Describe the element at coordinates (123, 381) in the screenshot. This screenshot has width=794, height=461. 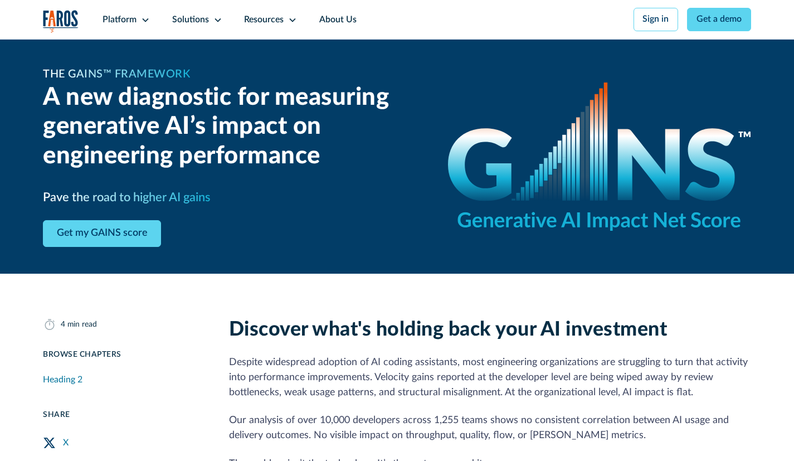
I see `a: Heading 2` at that location.